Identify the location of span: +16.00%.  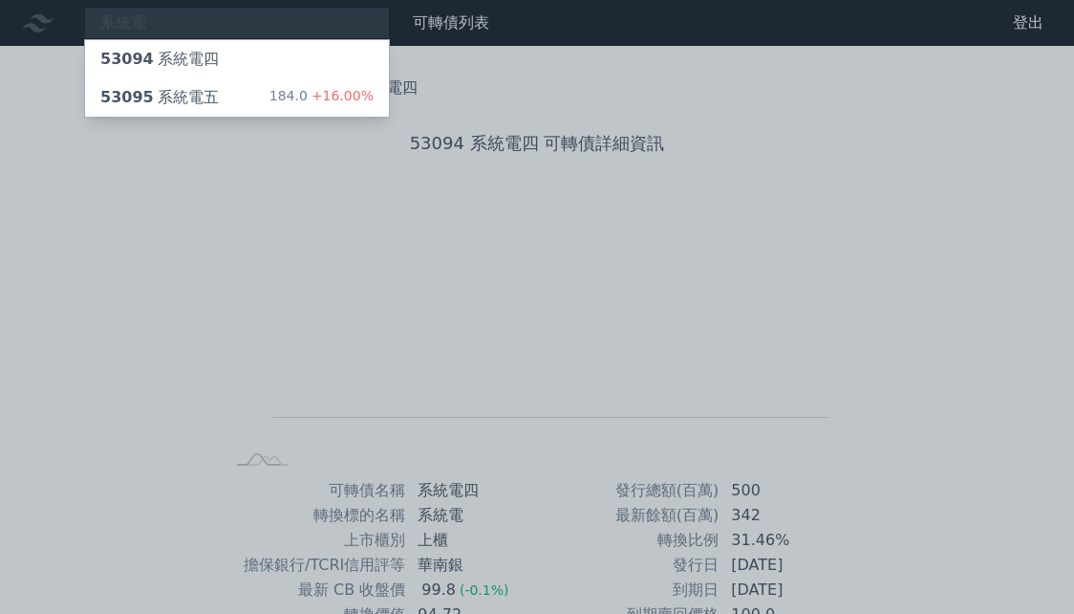
(340, 96).